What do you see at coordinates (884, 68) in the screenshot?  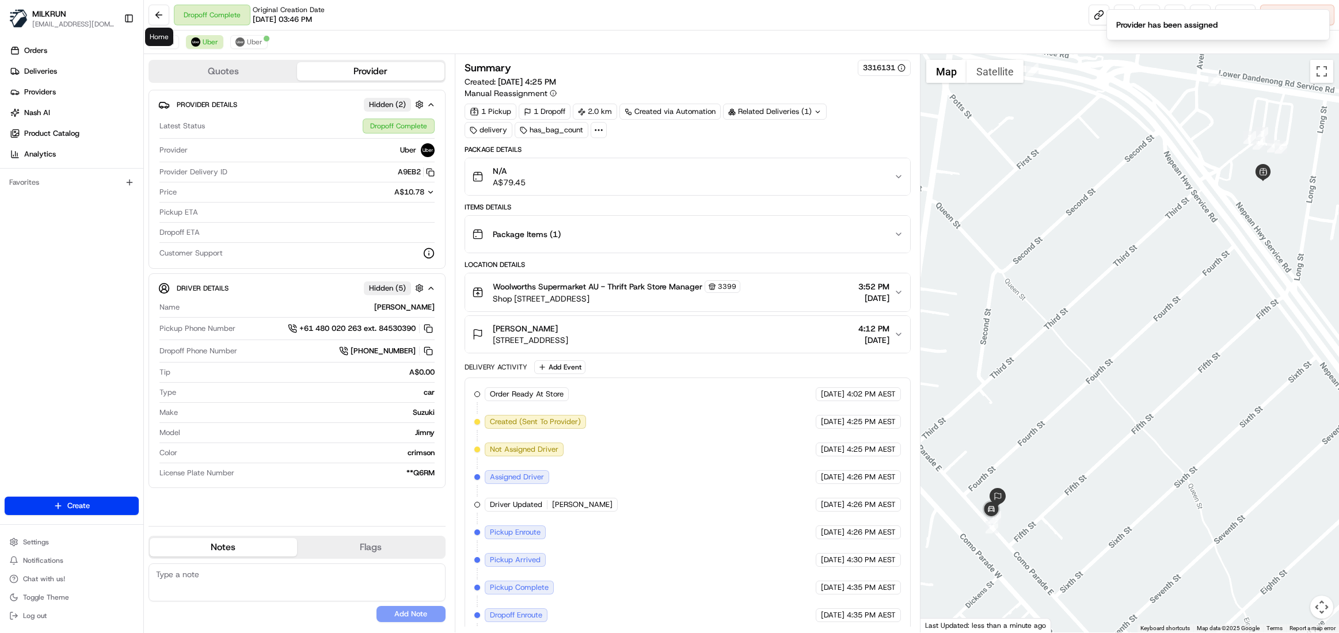 I see `div: 3316131` at bounding box center [884, 68].